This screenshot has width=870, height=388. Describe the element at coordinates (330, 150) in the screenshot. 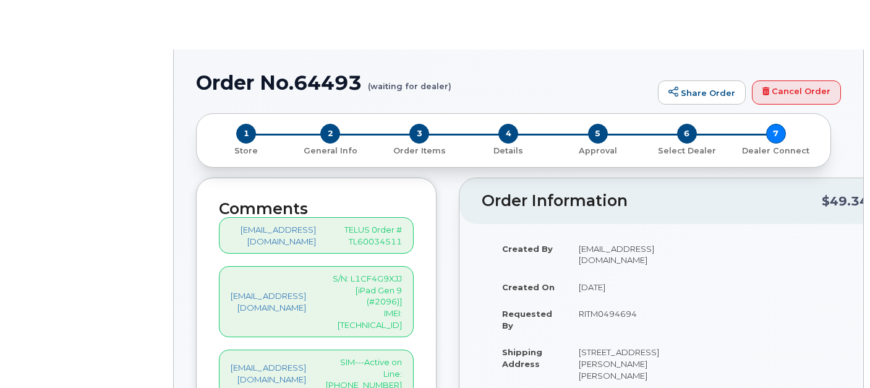

I see `a: 2 General Info` at that location.